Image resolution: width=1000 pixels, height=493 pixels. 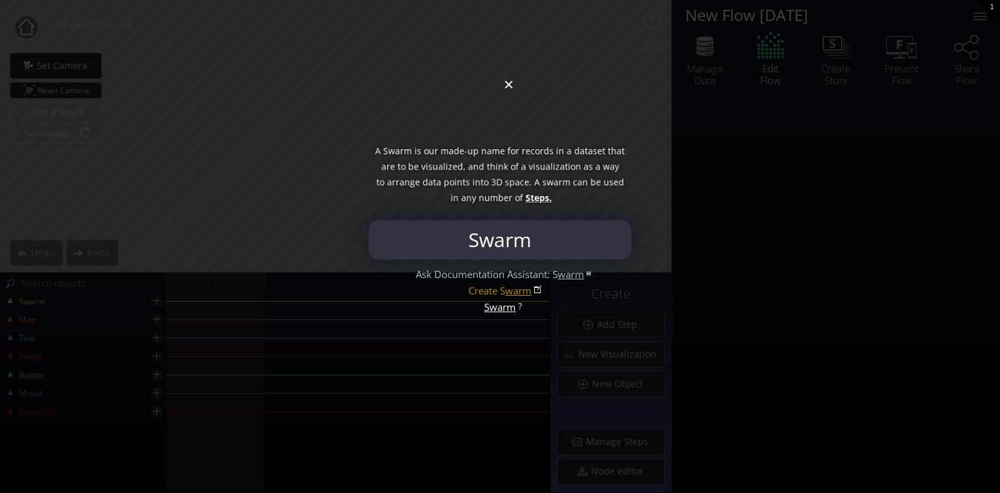 I want to click on span: made-up, so click(x=460, y=151).